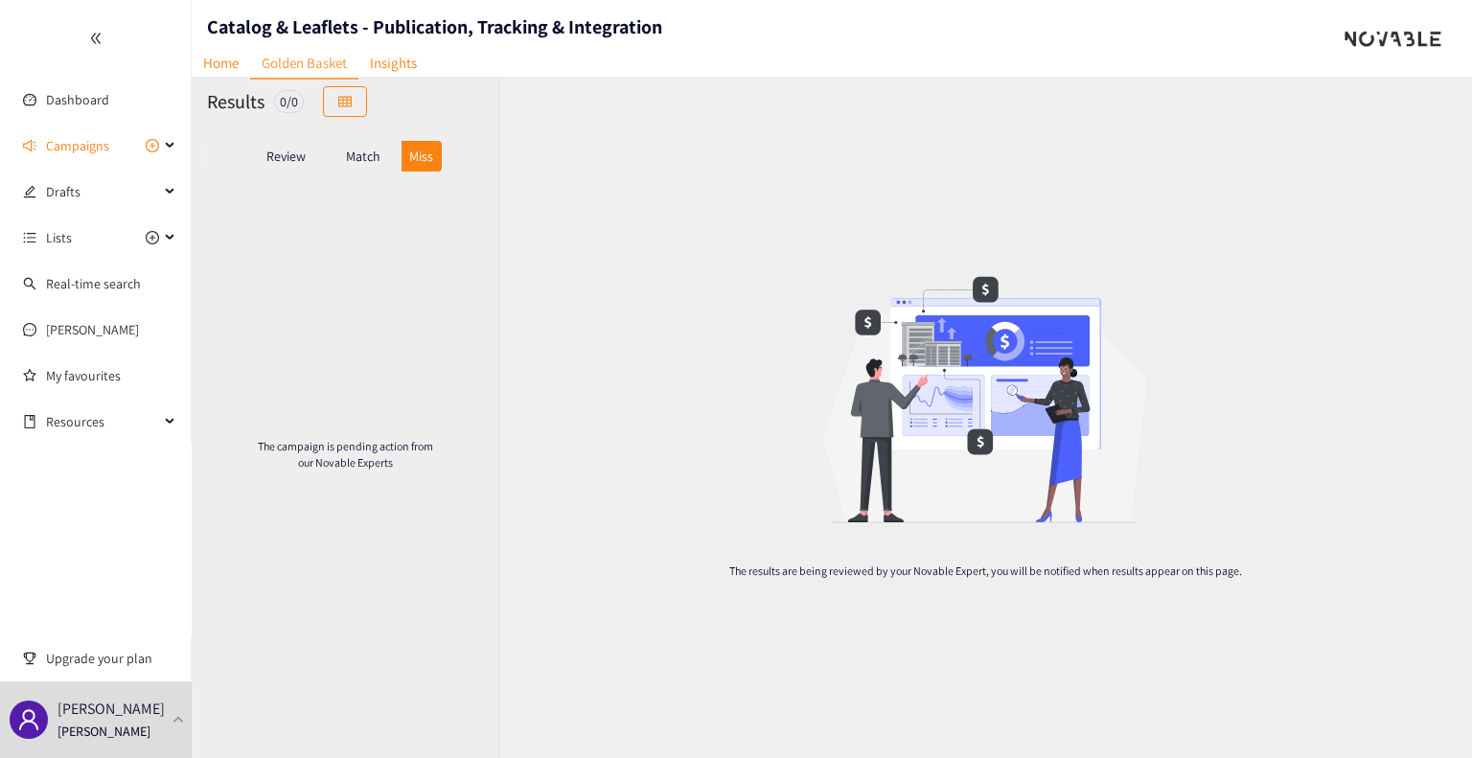 The width and height of the screenshot is (1472, 758). I want to click on p: The campaign is pending action from our Novable Experts, so click(345, 454).